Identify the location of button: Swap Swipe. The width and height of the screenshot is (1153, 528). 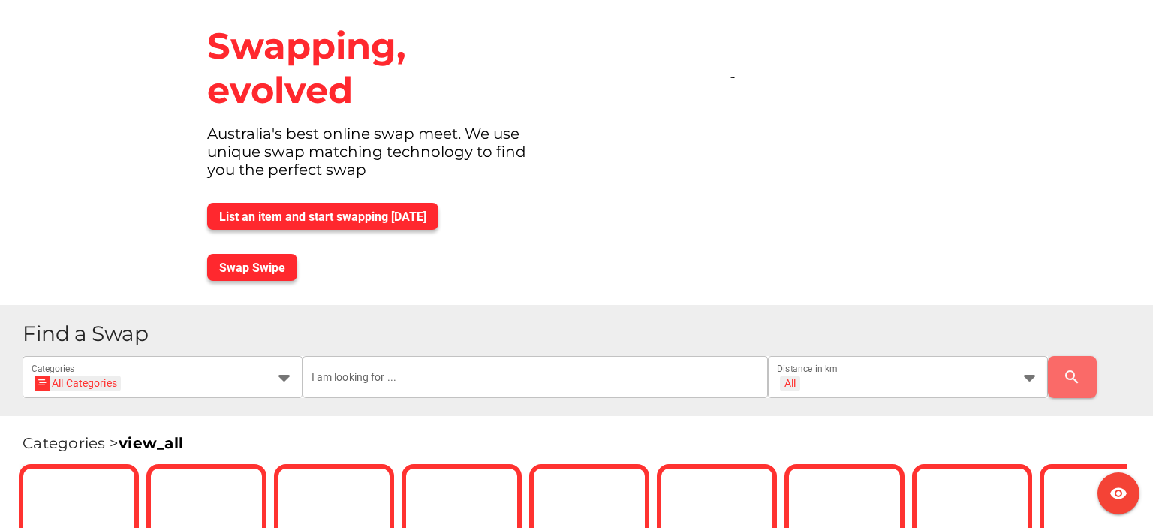
(252, 267).